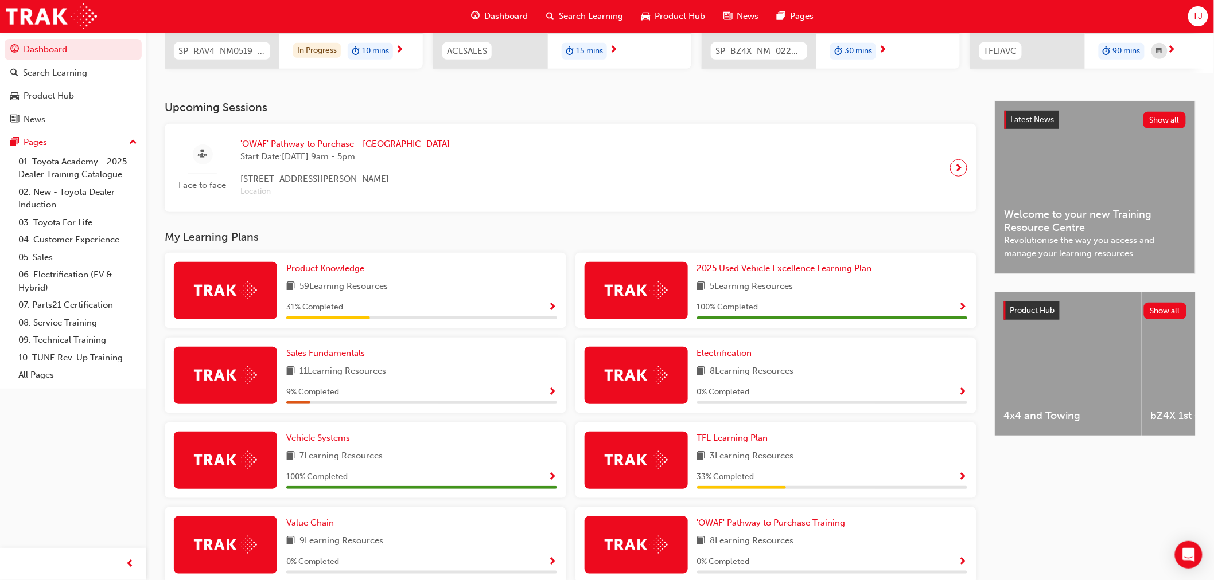 This screenshot has width=1214, height=580. What do you see at coordinates (1188, 555) in the screenshot?
I see `div: Open Intercom Messenger` at bounding box center [1188, 555].